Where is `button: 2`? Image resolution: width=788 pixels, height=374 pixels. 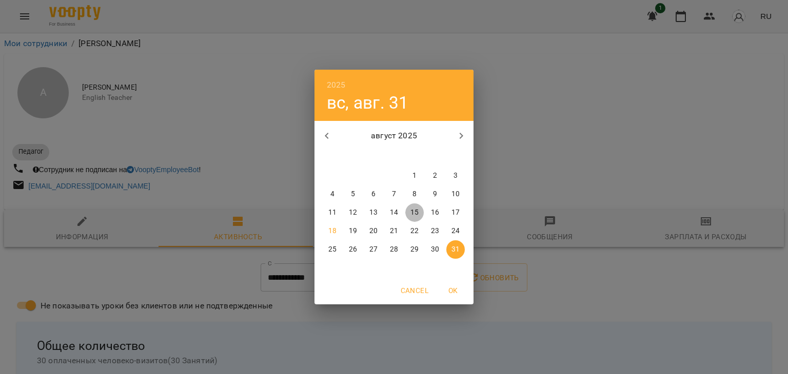 button: 2 is located at coordinates (435, 176).